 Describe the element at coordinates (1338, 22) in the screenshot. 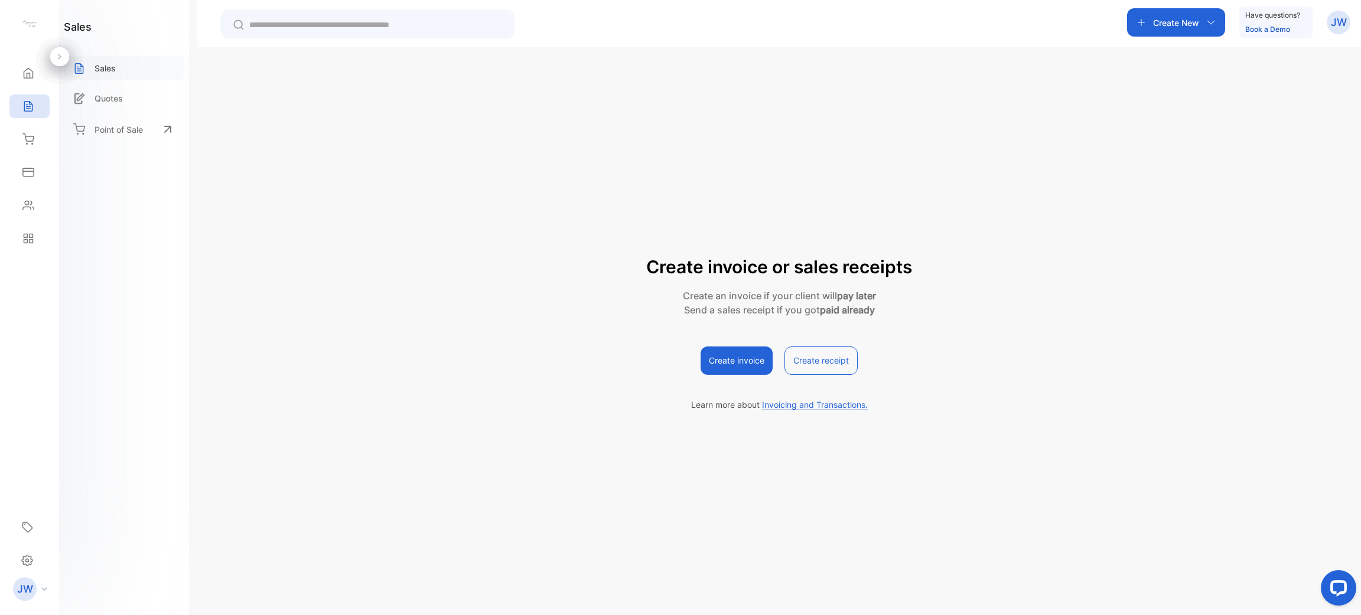

I see `button: JW` at that location.